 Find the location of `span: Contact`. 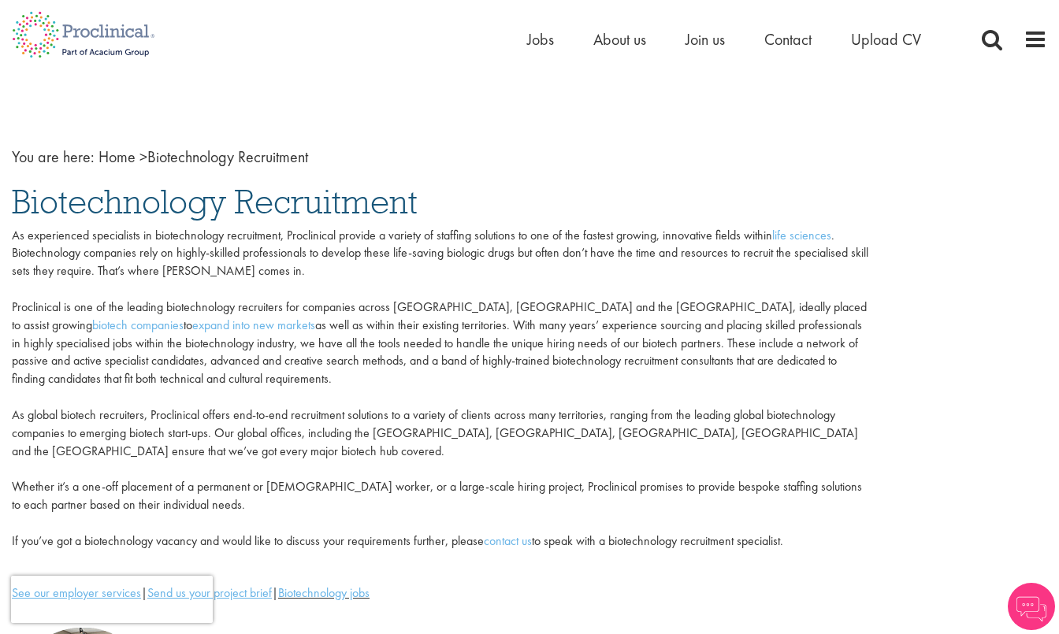

span: Contact is located at coordinates (788, 39).